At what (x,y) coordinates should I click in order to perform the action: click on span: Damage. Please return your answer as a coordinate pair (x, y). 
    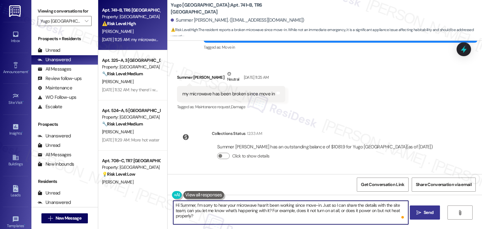
    Looking at the image, I should click on (238, 107).